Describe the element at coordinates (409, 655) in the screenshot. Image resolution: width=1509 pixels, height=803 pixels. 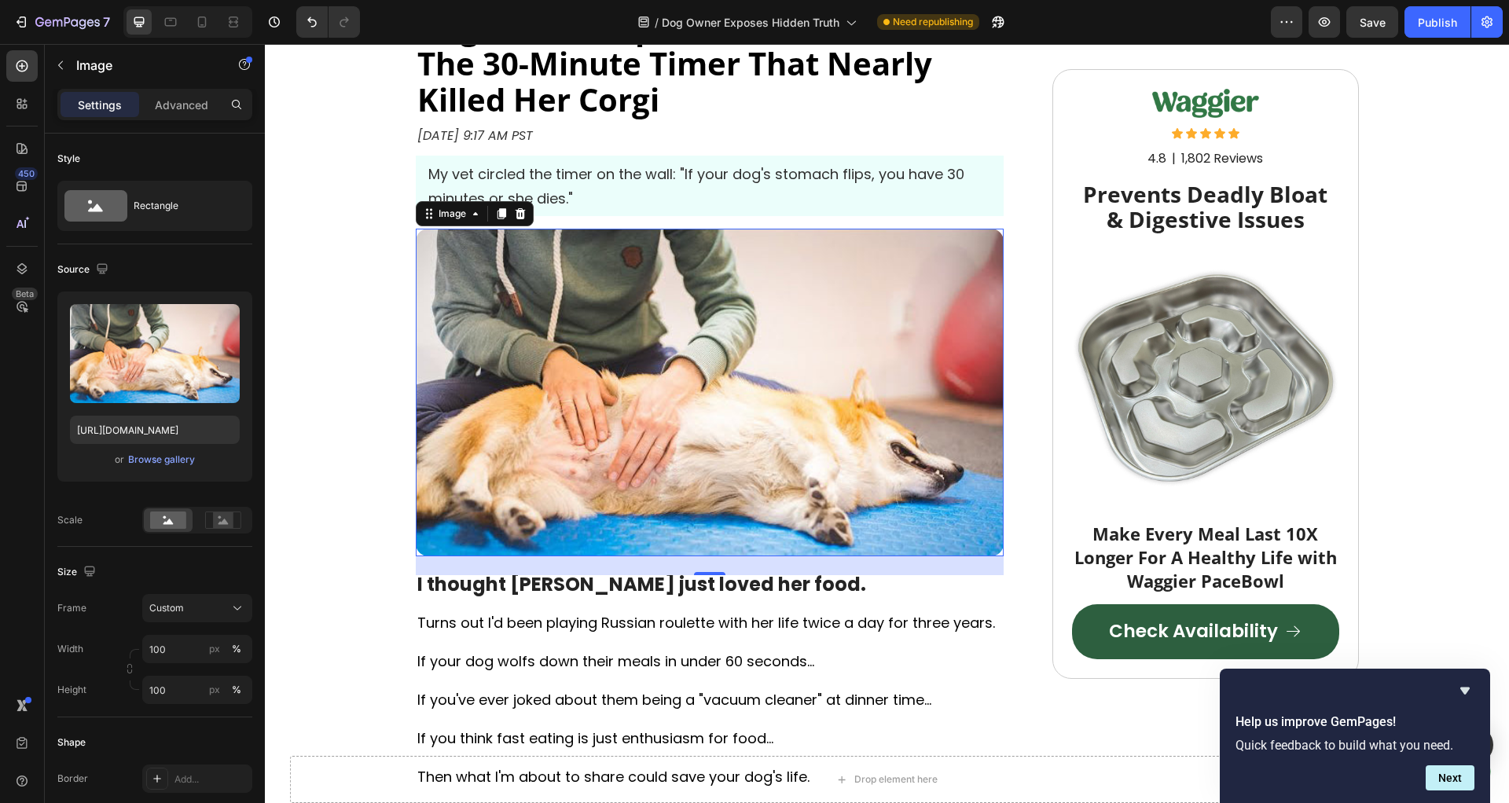
I see `span: If you've ever joked about them being a "vacuum cleaner" at dinner time...` at that location.